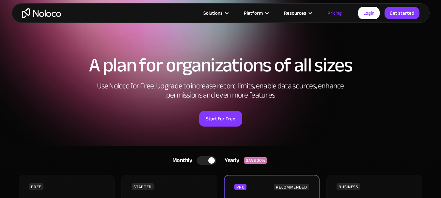 The image size is (441, 198). I want to click on div: FREE, so click(36, 187).